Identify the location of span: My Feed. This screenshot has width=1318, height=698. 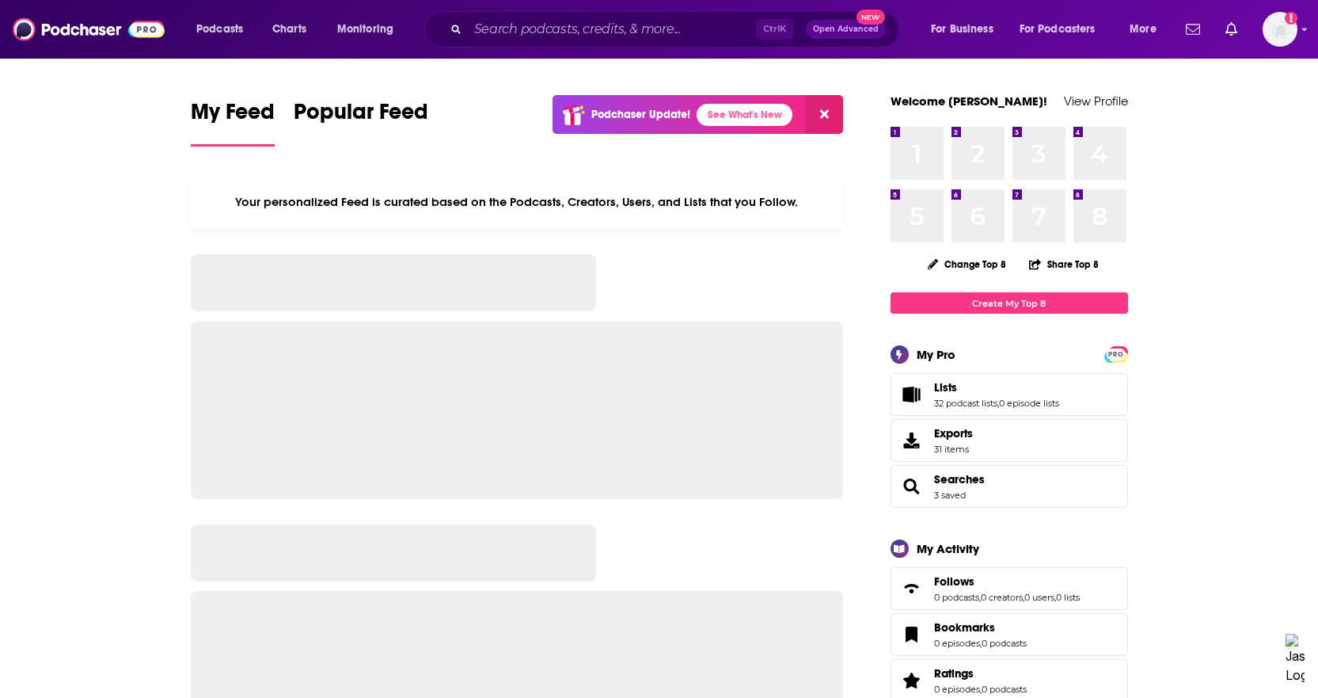
(233, 116).